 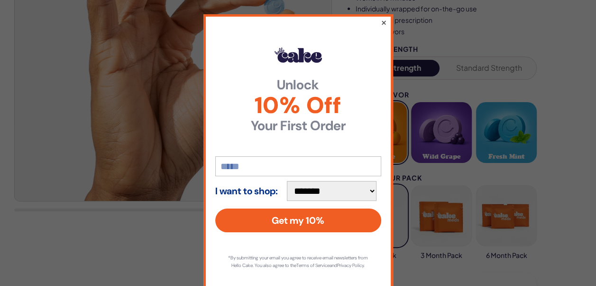 What do you see at coordinates (298, 220) in the screenshot?
I see `button: Get my 10%` at bounding box center [298, 220].